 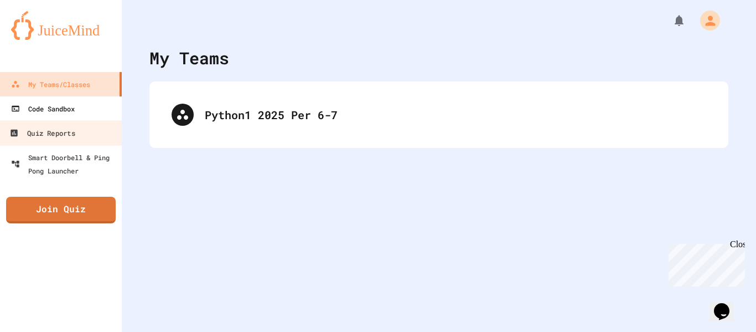 I want to click on div: Smart Doorbell & Ping Pong Launcher, so click(x=64, y=164).